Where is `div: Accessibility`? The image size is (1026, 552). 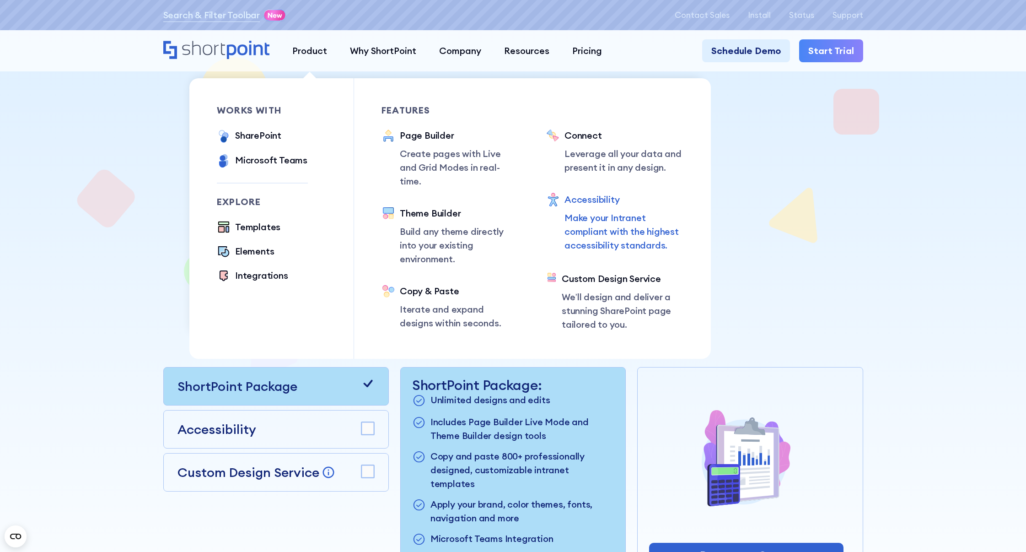 div: Accessibility is located at coordinates (624, 199).